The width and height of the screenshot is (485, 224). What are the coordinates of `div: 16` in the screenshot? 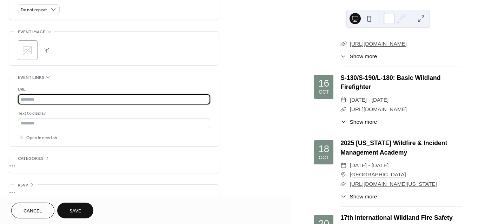 It's located at (323, 83).